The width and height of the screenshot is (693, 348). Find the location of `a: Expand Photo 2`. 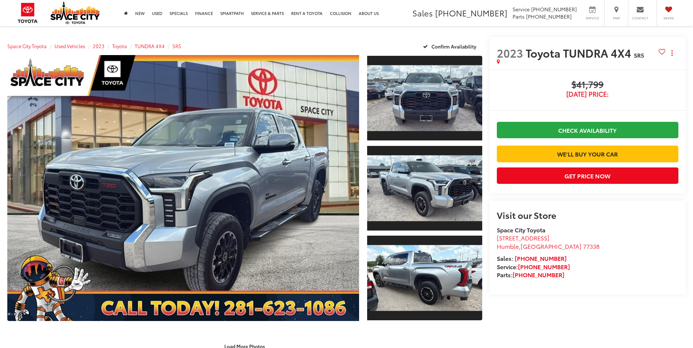

a: Expand Photo 2 is located at coordinates (424, 188).